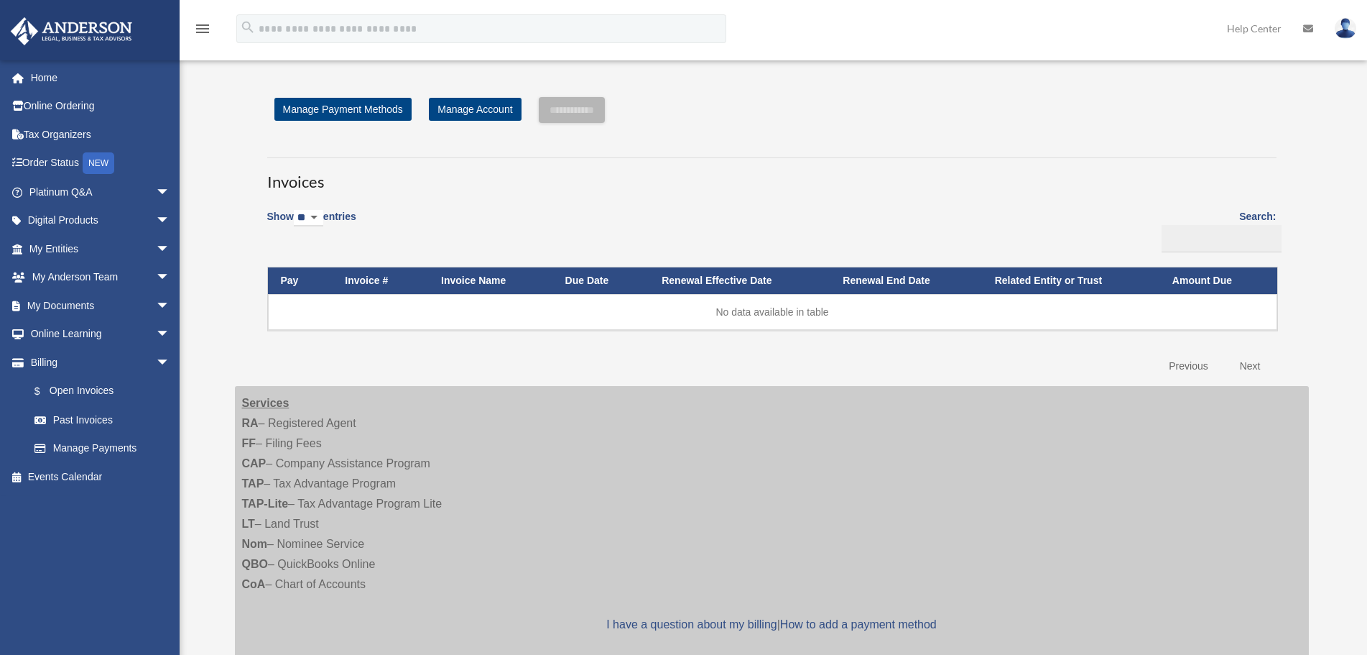 Image resolution: width=1367 pixels, height=655 pixels. Describe the element at coordinates (490, 280) in the screenshot. I see `th: Invoice Name: activate to sort column ascending` at that location.